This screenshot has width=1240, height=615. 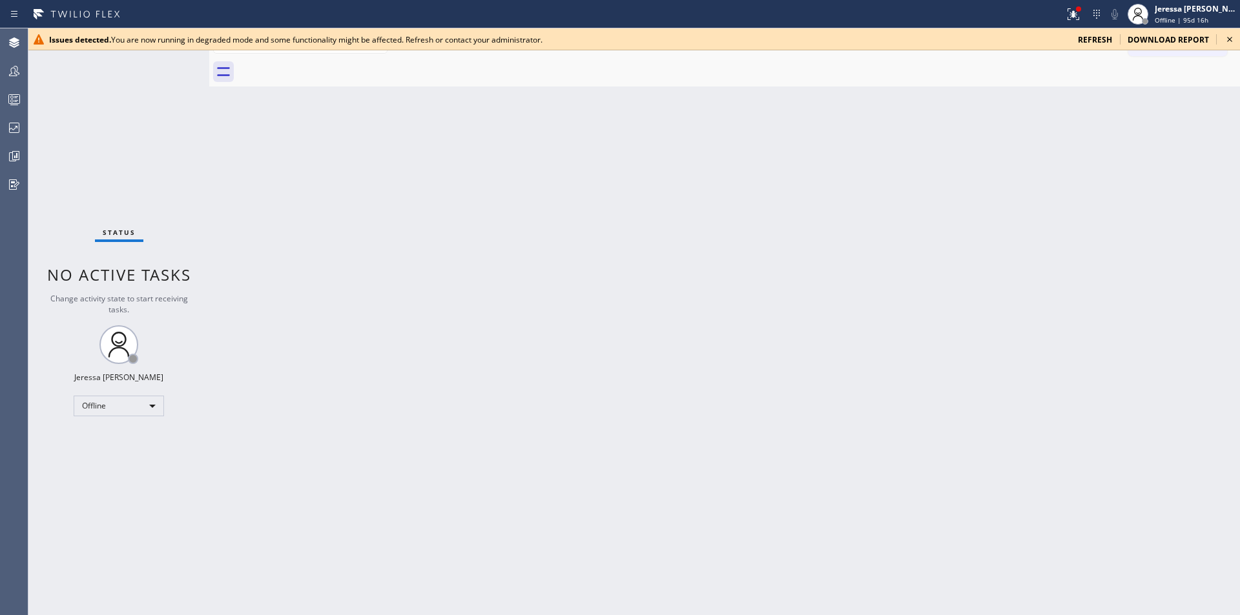 I want to click on div: You are now running in degraded mode and some functionality might be affected. Refresh or contact..., so click(x=558, y=39).